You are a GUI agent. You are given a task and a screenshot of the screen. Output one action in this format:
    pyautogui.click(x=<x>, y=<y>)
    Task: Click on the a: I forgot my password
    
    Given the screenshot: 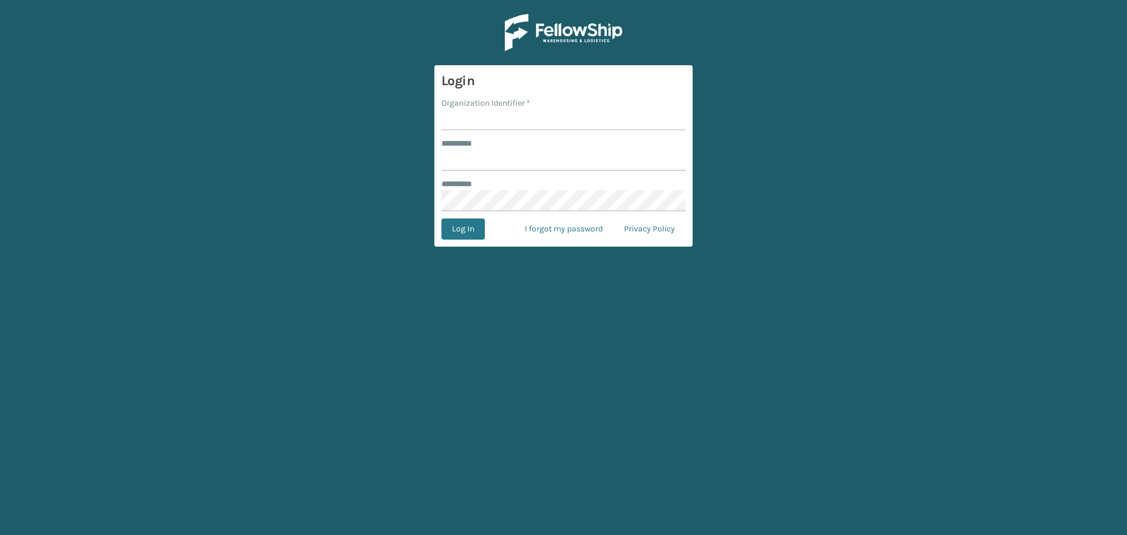 What is the action you would take?
    pyautogui.click(x=563, y=229)
    